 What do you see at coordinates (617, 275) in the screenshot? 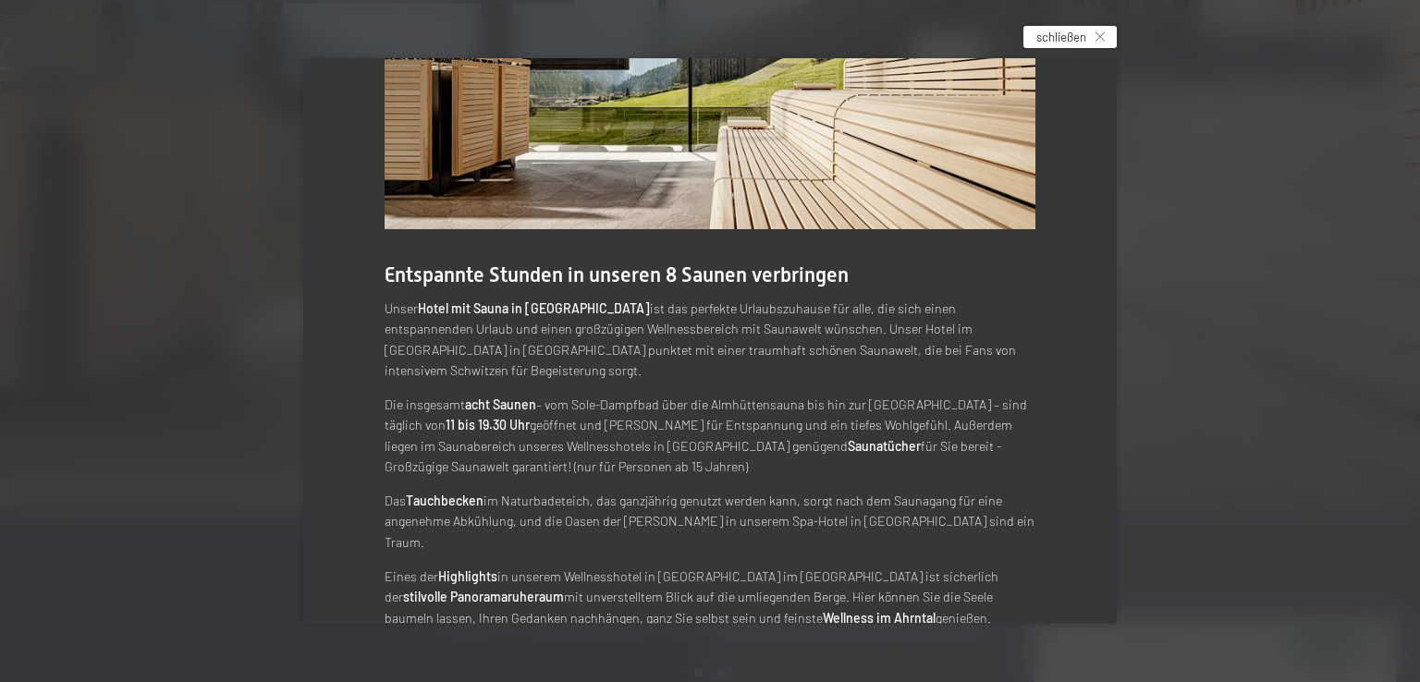
I see `span: Entspannte Stunden in unseren 8 Saunen verbringen` at bounding box center [617, 275].